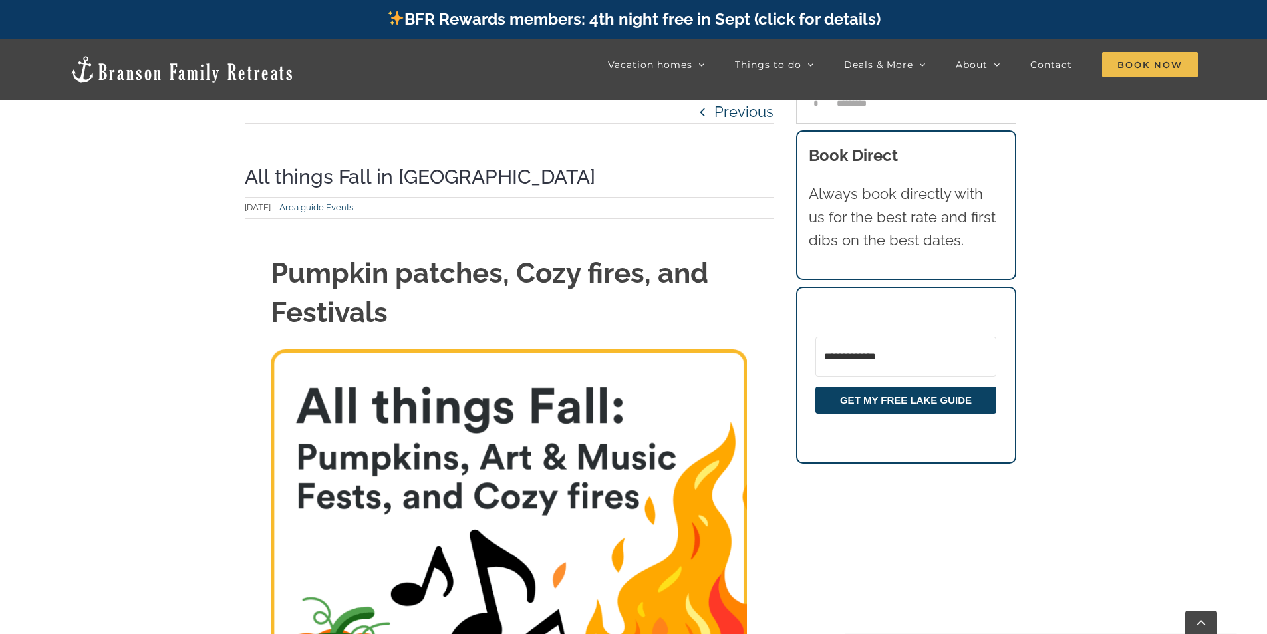 The width and height of the screenshot is (1267, 634). I want to click on a: Deals & More, so click(885, 65).